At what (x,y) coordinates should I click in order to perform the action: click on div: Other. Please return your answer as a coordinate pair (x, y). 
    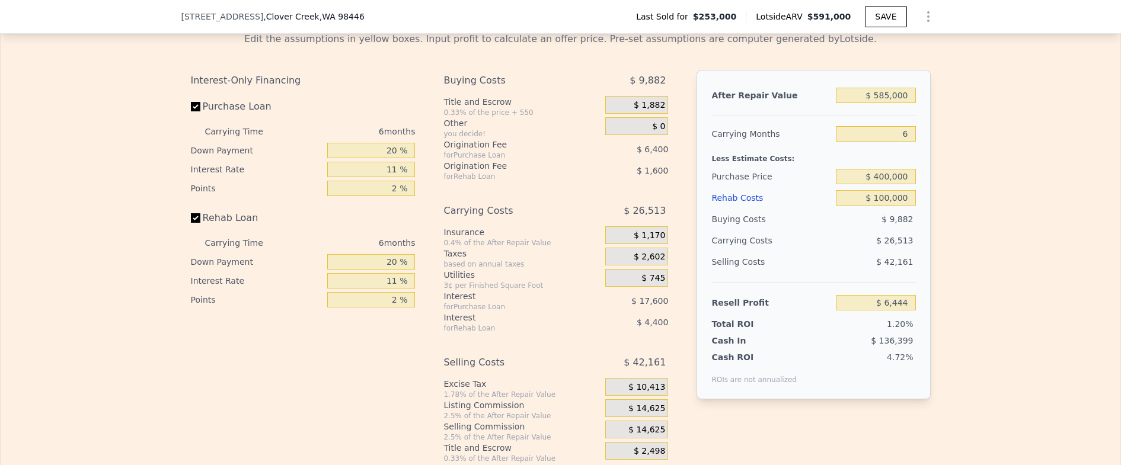
    Looking at the image, I should click on (522, 123).